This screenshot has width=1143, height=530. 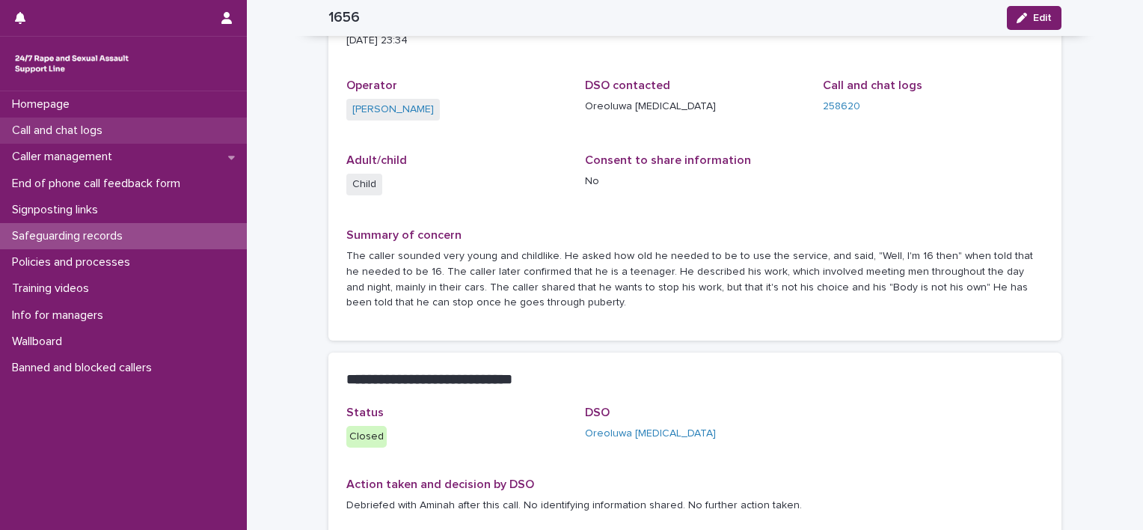 What do you see at coordinates (58, 210) in the screenshot?
I see `p: Signposting links` at bounding box center [58, 210].